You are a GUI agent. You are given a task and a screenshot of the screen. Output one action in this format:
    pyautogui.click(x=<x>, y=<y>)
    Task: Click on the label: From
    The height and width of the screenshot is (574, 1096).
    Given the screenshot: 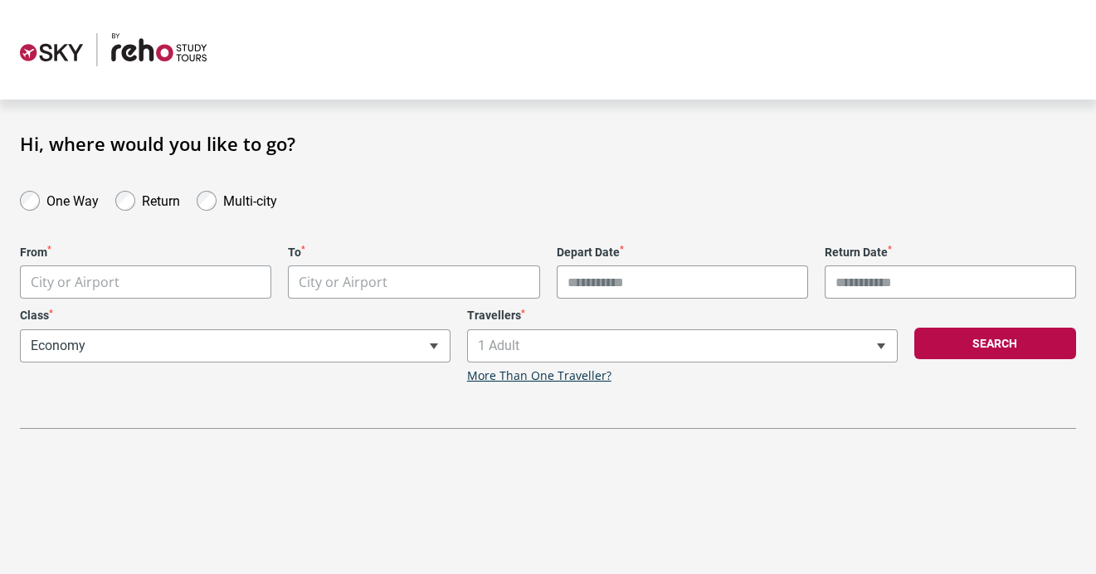 What is the action you would take?
    pyautogui.click(x=145, y=252)
    